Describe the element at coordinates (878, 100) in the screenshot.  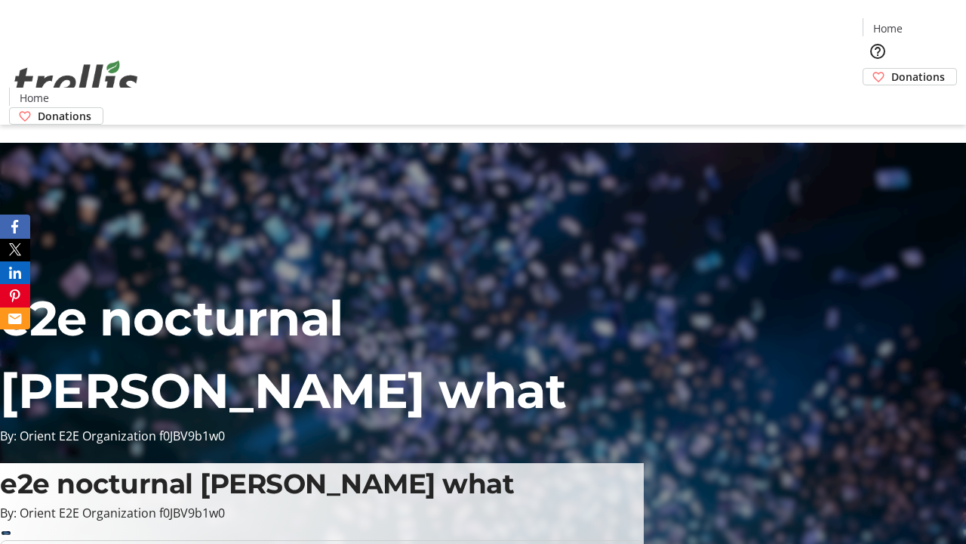
I see `button: Cart` at that location.